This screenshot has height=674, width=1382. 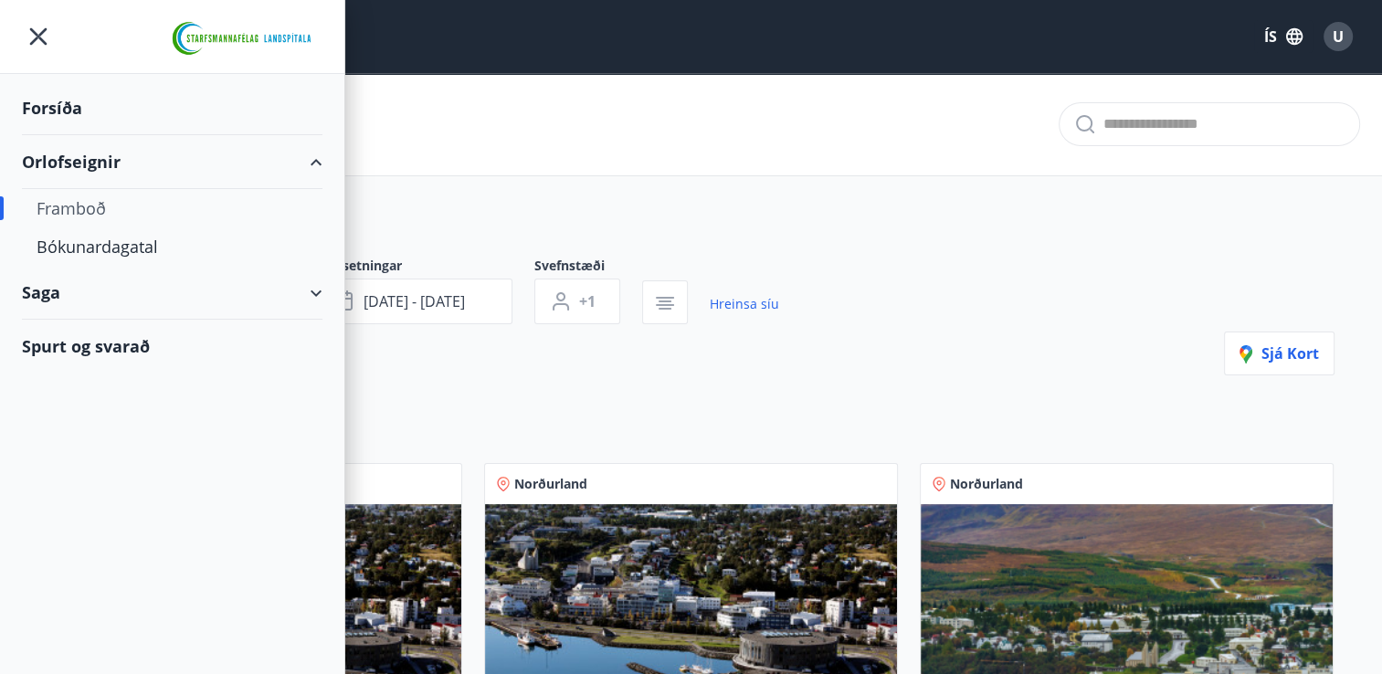 What do you see at coordinates (38, 37) in the screenshot?
I see `button: menu` at bounding box center [38, 37].